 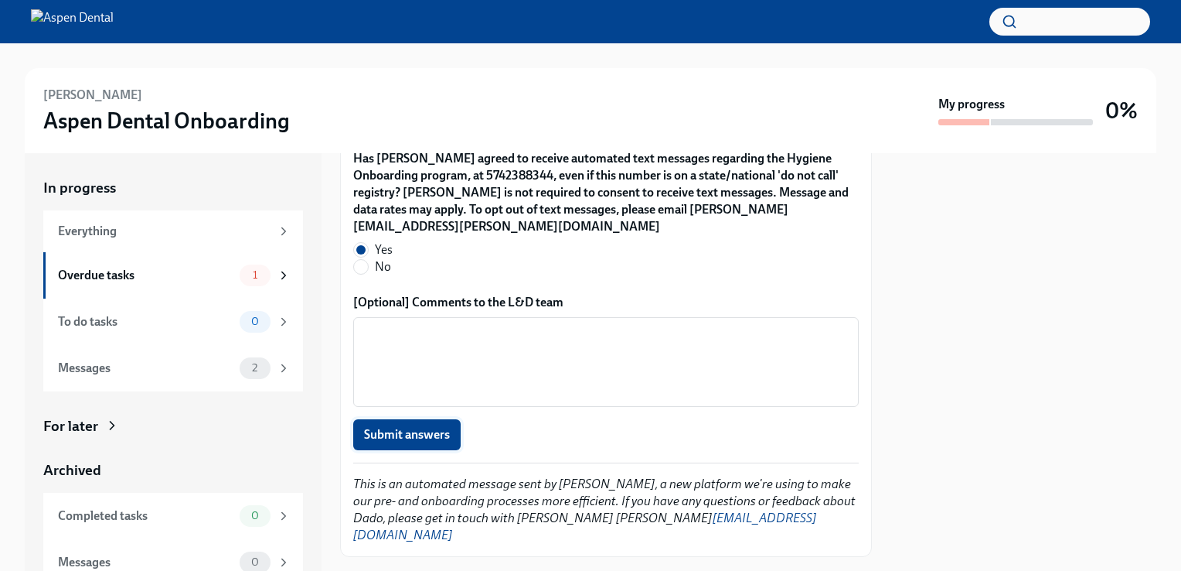 What do you see at coordinates (1122, 111) in the screenshot?
I see `h3: 0%` at bounding box center [1122, 111].